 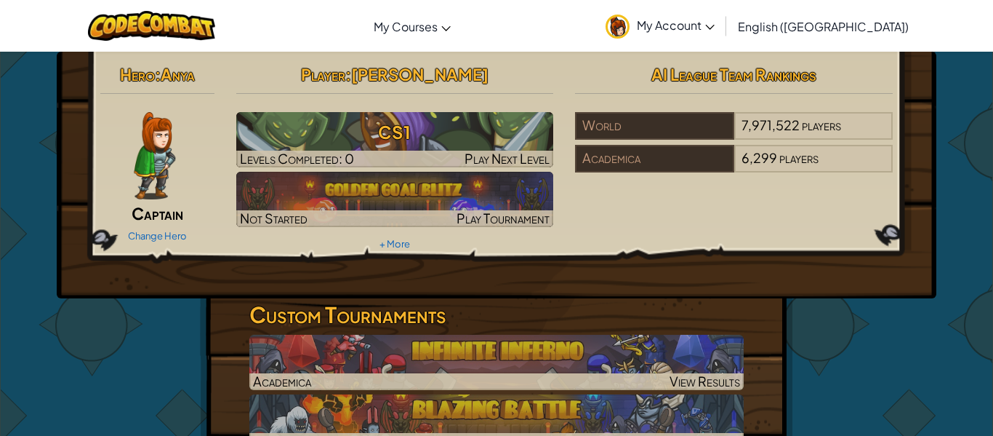 What do you see at coordinates (151, 25) in the screenshot?
I see `img: CodeCombat logo` at bounding box center [151, 25].